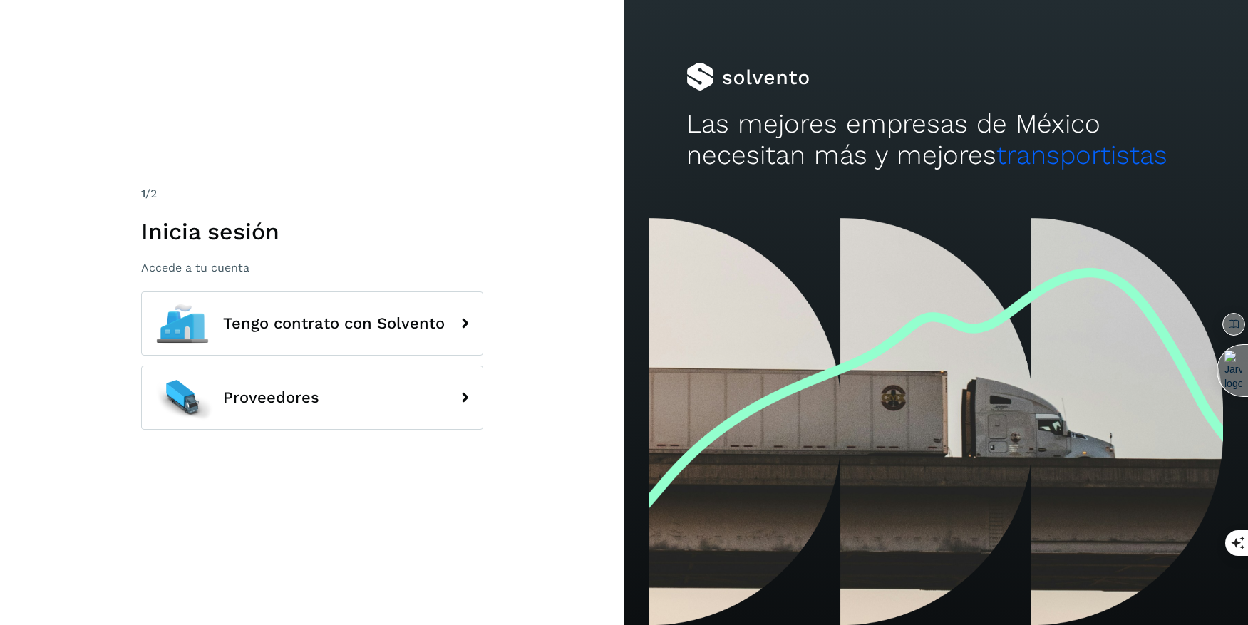 The width and height of the screenshot is (1248, 625). I want to click on button: Proveedores, so click(312, 398).